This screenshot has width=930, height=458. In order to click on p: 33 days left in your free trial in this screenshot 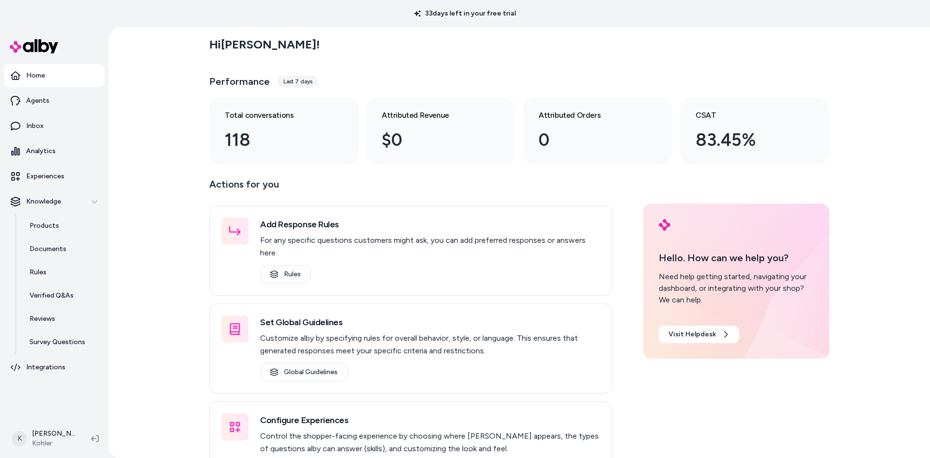, I will do `click(465, 14)`.